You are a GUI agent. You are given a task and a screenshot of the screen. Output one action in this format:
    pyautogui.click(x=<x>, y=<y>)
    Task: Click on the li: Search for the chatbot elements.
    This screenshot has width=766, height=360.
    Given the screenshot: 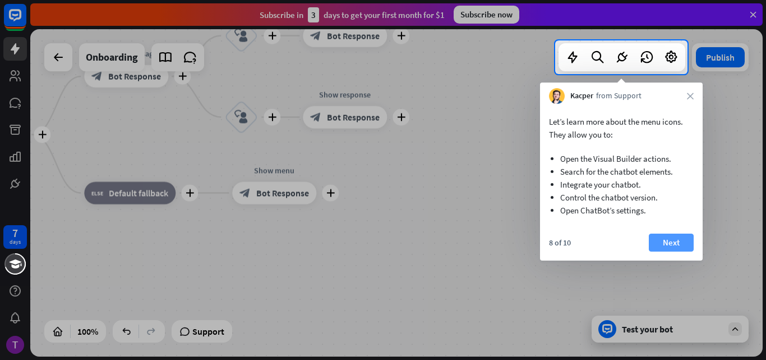 What is the action you would take?
    pyautogui.click(x=622, y=171)
    